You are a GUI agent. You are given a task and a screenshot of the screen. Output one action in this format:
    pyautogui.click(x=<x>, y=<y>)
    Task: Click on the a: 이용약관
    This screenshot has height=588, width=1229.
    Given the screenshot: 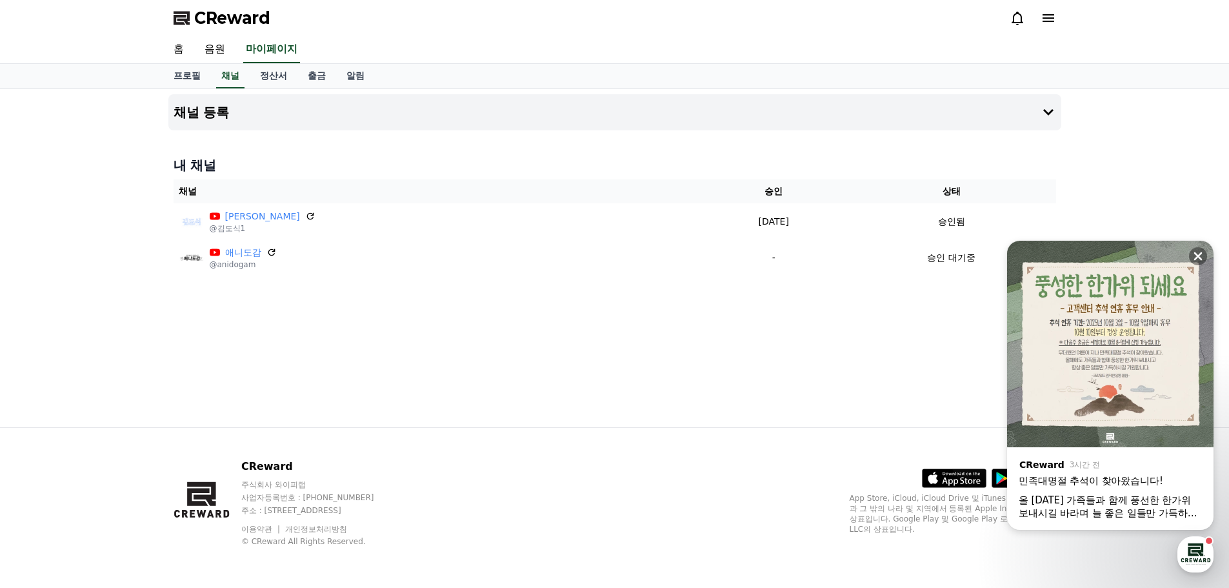 What is the action you would take?
    pyautogui.click(x=261, y=529)
    